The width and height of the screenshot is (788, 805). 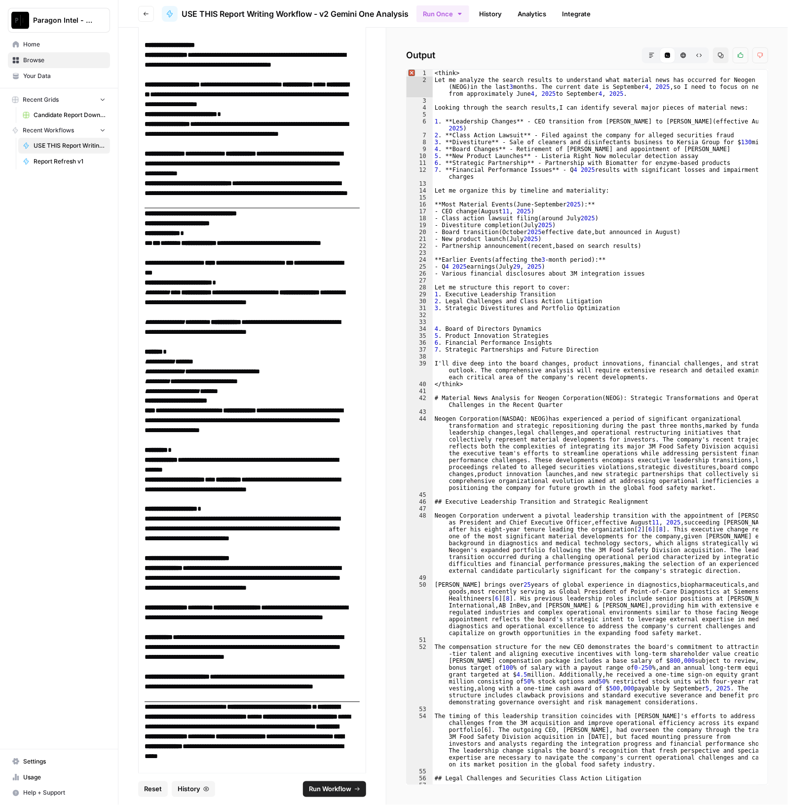 What do you see at coordinates (420, 239) in the screenshot?
I see `div: 21` at bounding box center [420, 239].